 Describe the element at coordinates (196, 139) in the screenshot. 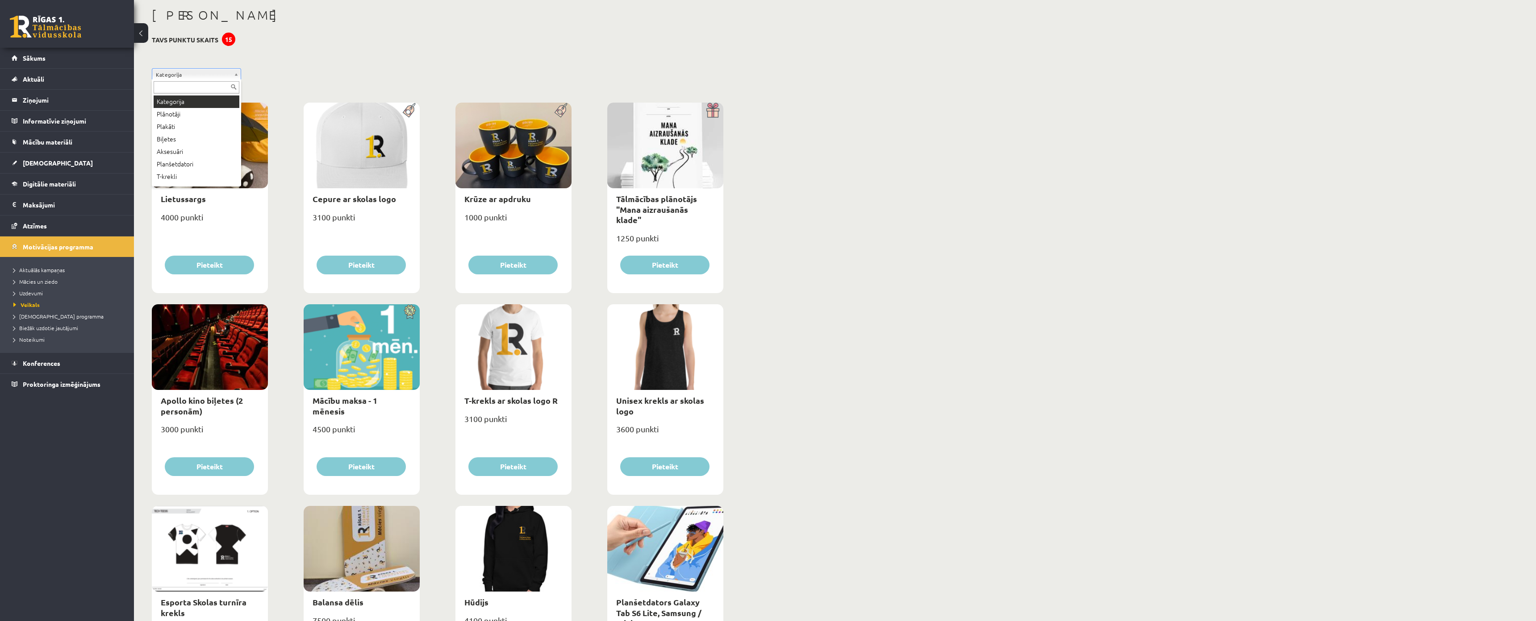

I see `div: Biļetes` at that location.